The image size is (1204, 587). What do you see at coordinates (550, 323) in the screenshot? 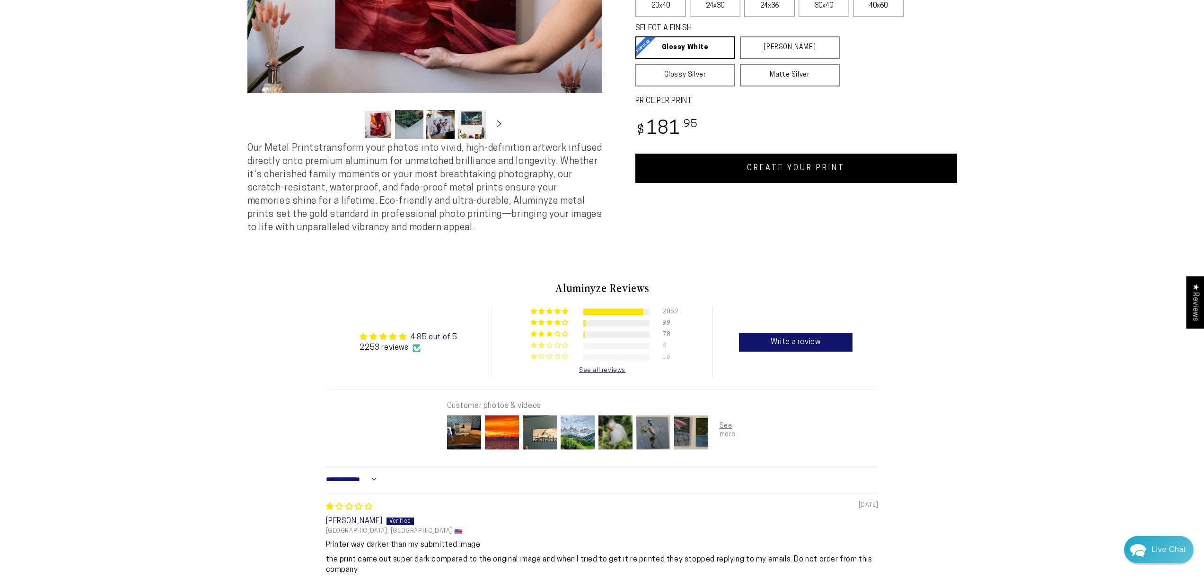
I see `div: 4% (99) reviews with 4 star rating` at bounding box center [550, 323].